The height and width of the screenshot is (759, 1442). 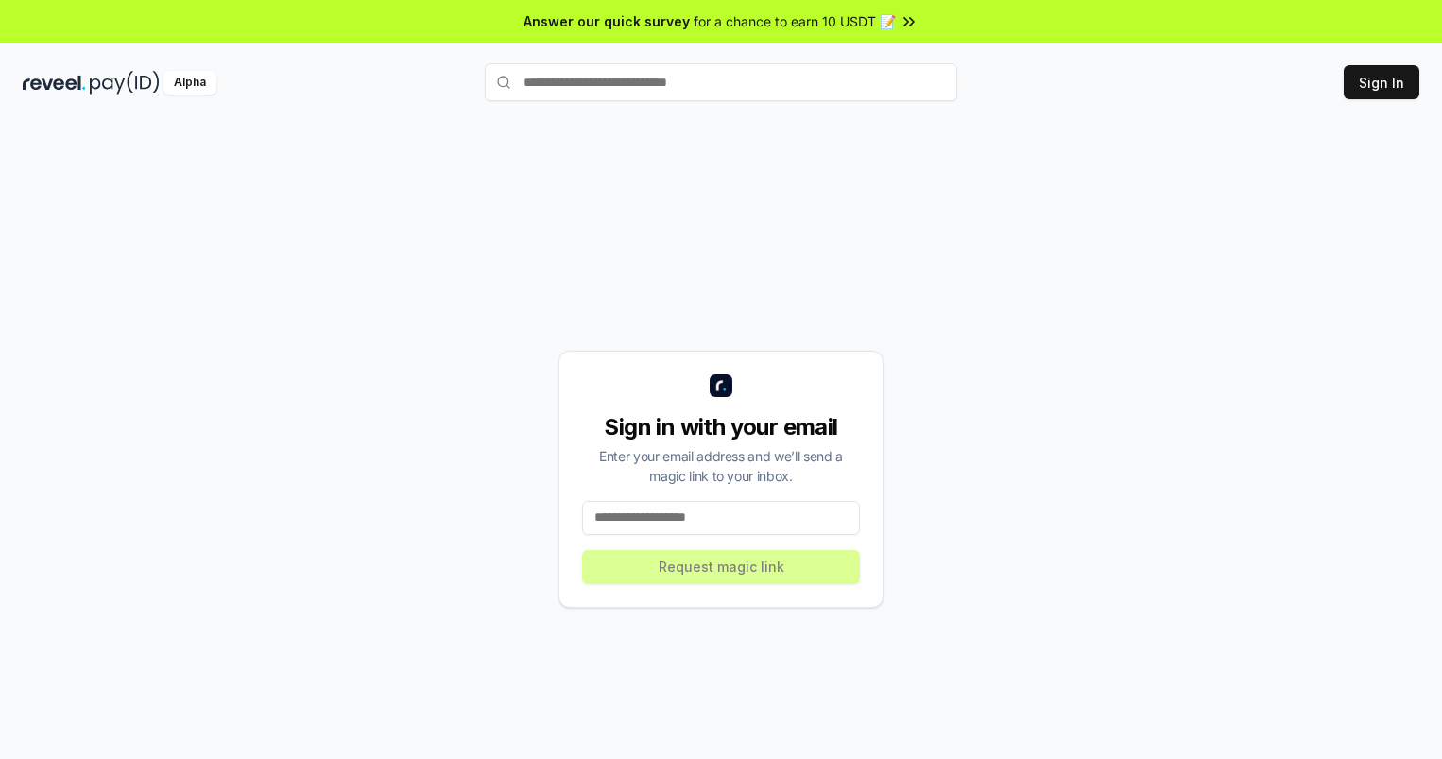 What do you see at coordinates (607, 21) in the screenshot?
I see `span: Answer our quick survey` at bounding box center [607, 21].